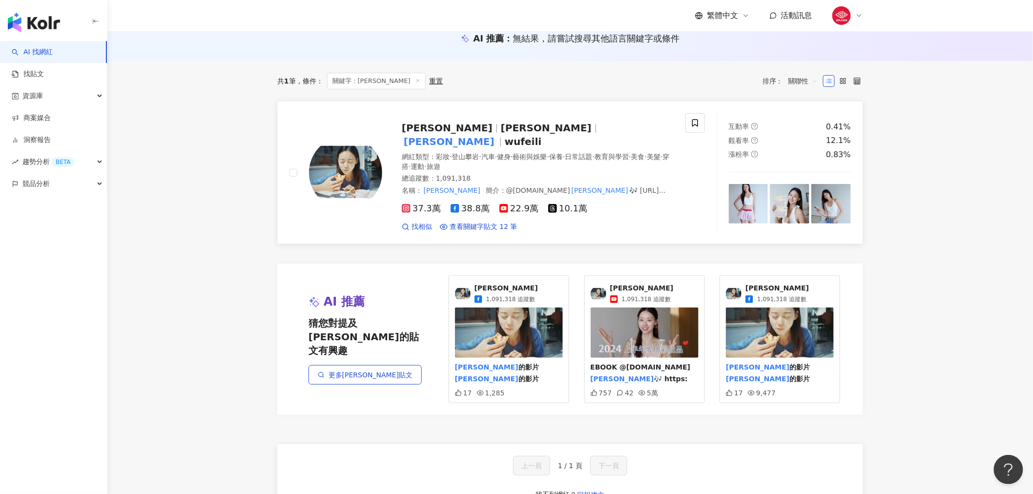 Image resolution: width=1033 pixels, height=494 pixels. What do you see at coordinates (418, 167) in the screenshot?
I see `span: 運動` at bounding box center [418, 167].